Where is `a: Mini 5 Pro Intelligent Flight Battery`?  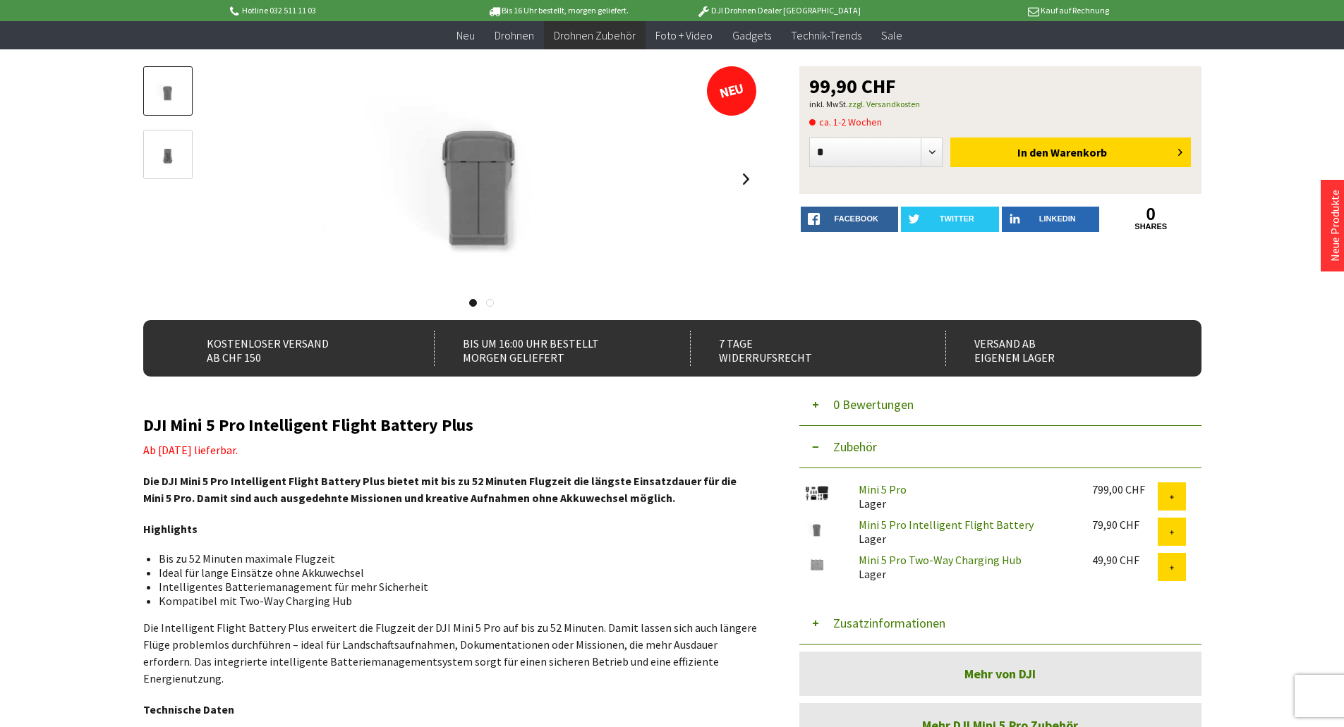
a: Mini 5 Pro Intelligent Flight Battery is located at coordinates (946, 525).